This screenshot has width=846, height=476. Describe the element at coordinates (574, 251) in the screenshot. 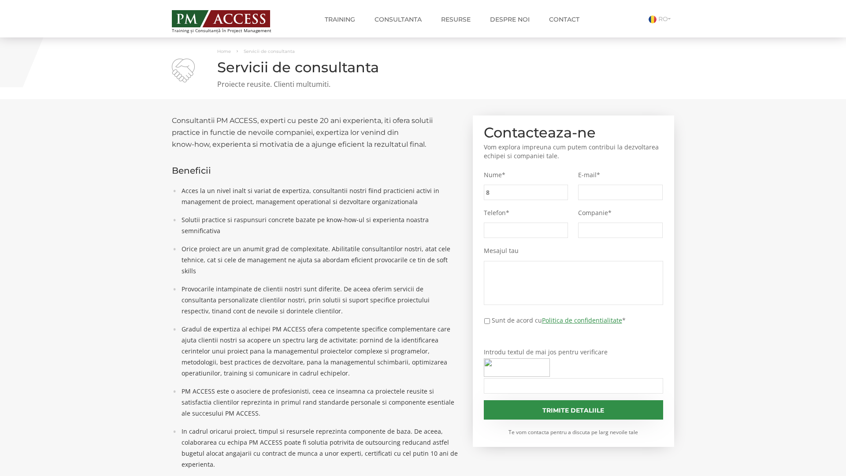

I see `label: Mesajul tau` at that location.